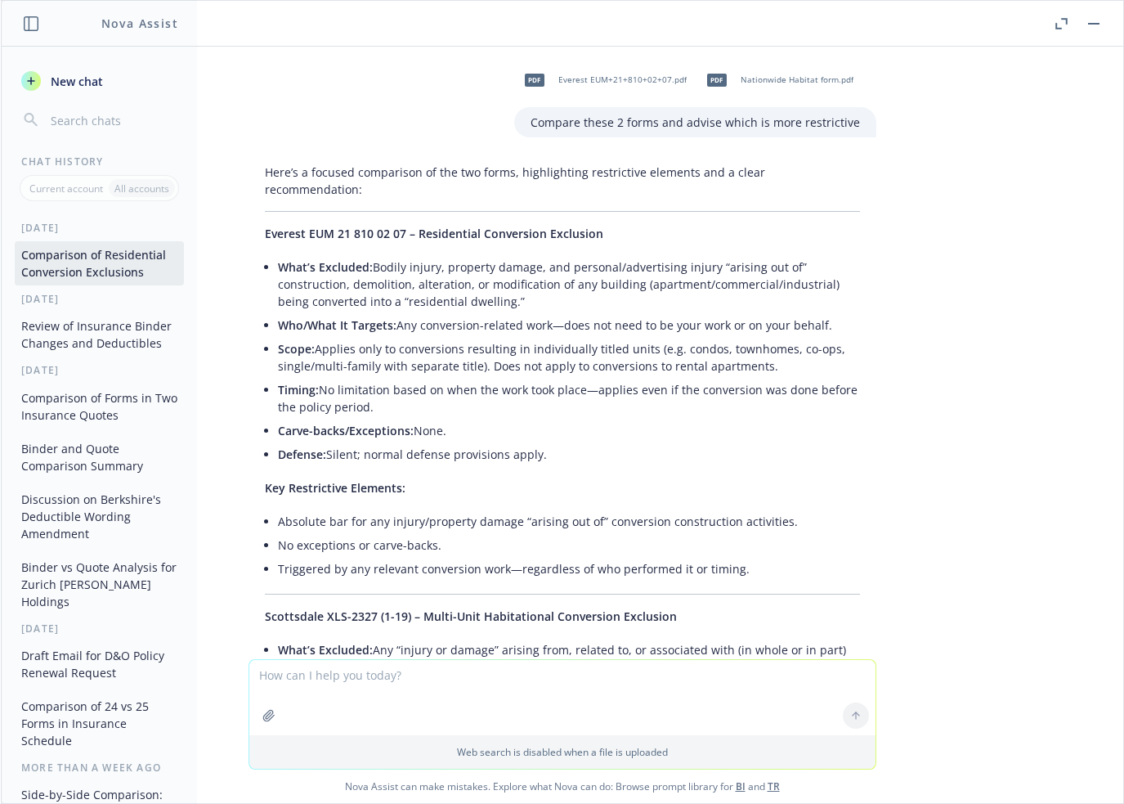 The height and width of the screenshot is (804, 1124). What do you see at coordinates (99, 664) in the screenshot?
I see `button: Draft Email for D&O Policy Renewal Request` at bounding box center [99, 664].